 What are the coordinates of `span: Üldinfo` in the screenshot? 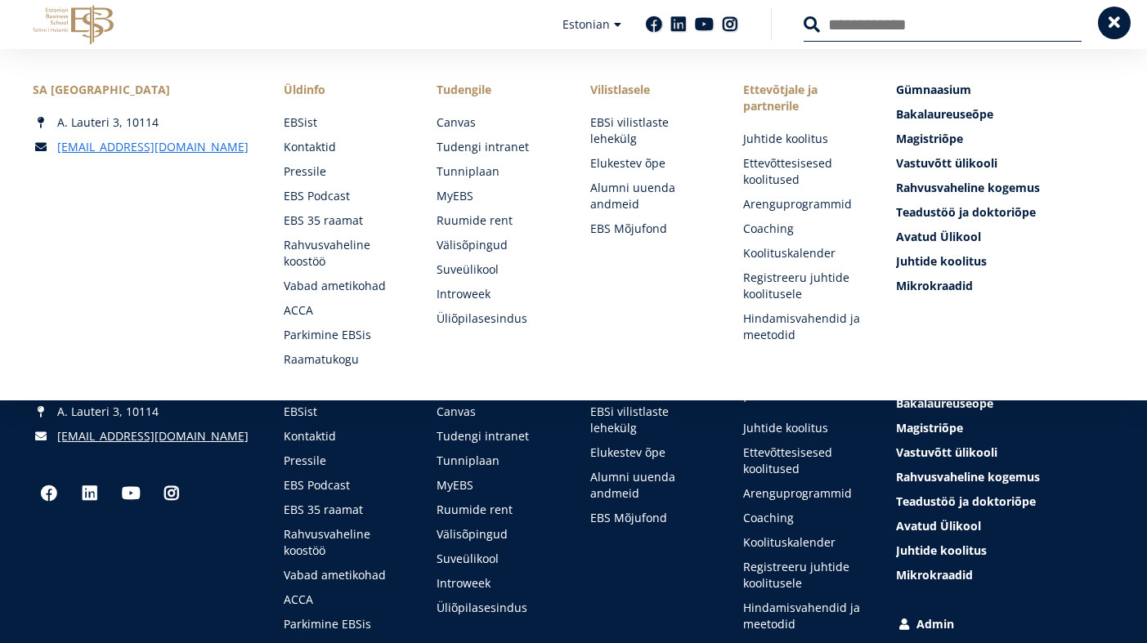 It's located at (343, 90).